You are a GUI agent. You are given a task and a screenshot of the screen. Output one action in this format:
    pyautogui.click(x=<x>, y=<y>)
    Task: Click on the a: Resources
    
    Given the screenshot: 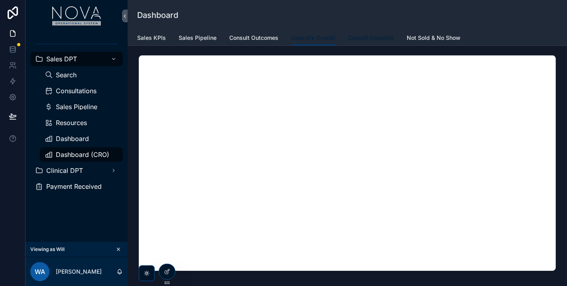 What is the action you would take?
    pyautogui.click(x=81, y=123)
    